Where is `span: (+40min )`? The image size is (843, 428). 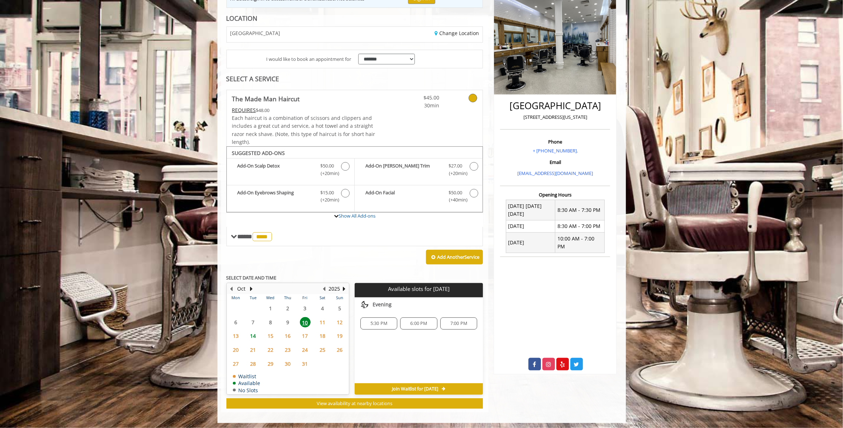 span: (+40min ) is located at coordinates (455, 200).